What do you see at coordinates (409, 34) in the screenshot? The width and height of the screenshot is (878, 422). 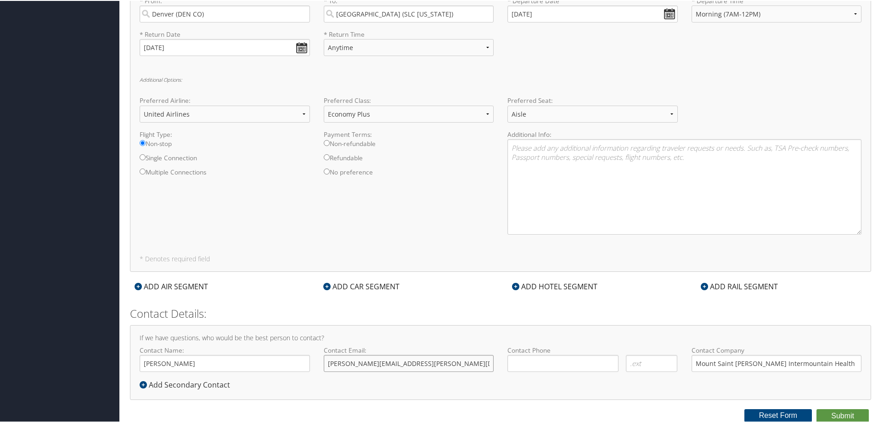 I see `label: * Return Time` at bounding box center [409, 34].